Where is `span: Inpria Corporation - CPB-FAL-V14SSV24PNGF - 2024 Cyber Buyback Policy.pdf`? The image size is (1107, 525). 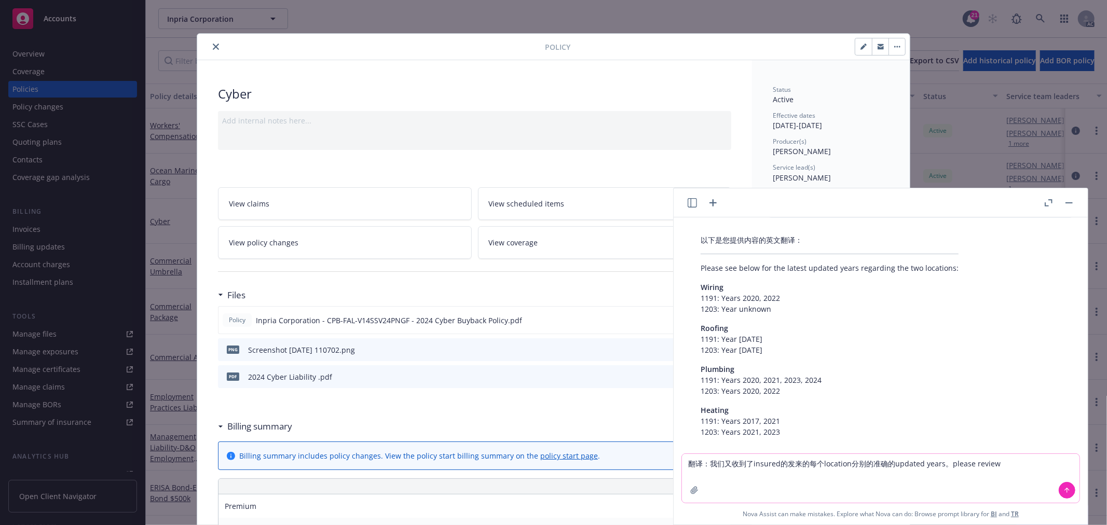 span: Inpria Corporation - CPB-FAL-V14SSV24PNGF - 2024 Cyber Buyback Policy.pdf is located at coordinates (389, 320).